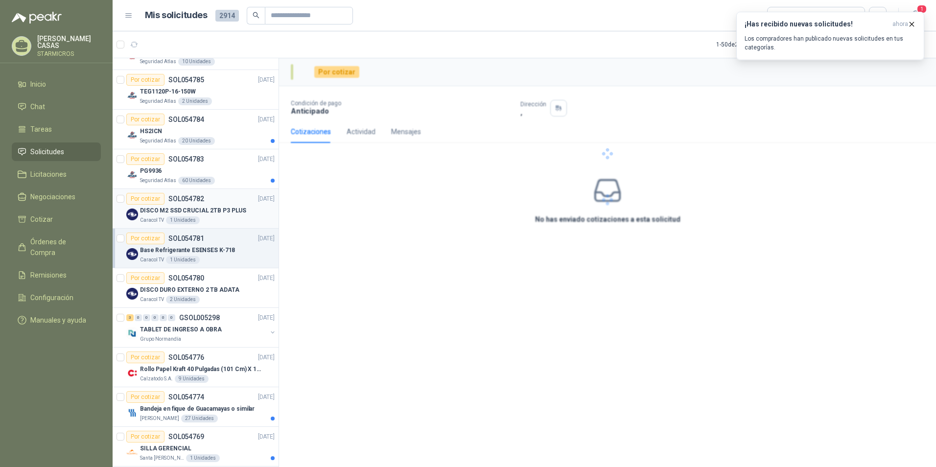 Image resolution: width=936 pixels, height=467 pixels. Describe the element at coordinates (56, 152) in the screenshot. I see `a: Solicitudes` at that location.